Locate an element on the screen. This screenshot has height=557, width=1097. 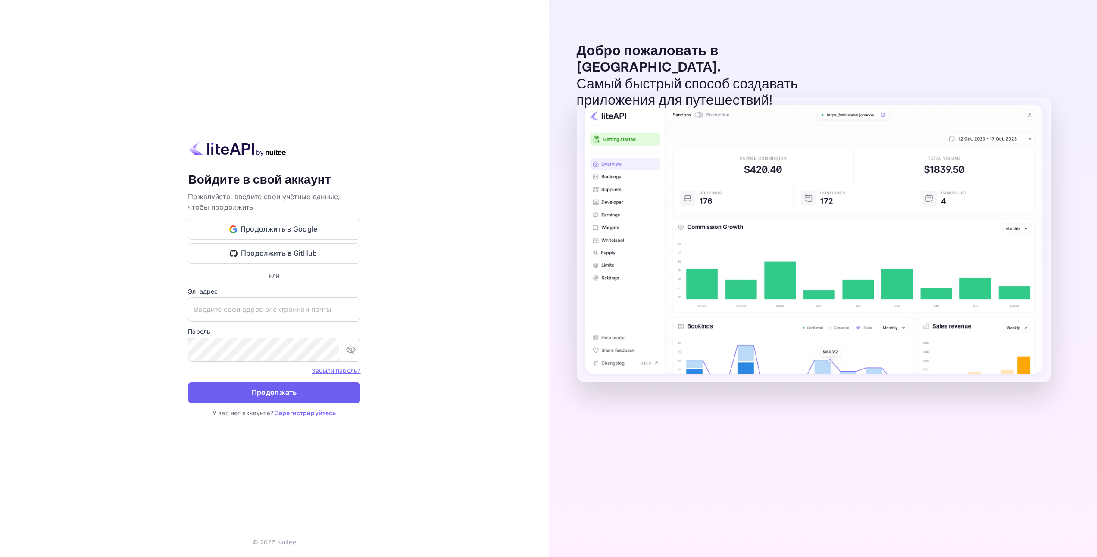
a: Зарегистрируйтесь is located at coordinates (306, 413).